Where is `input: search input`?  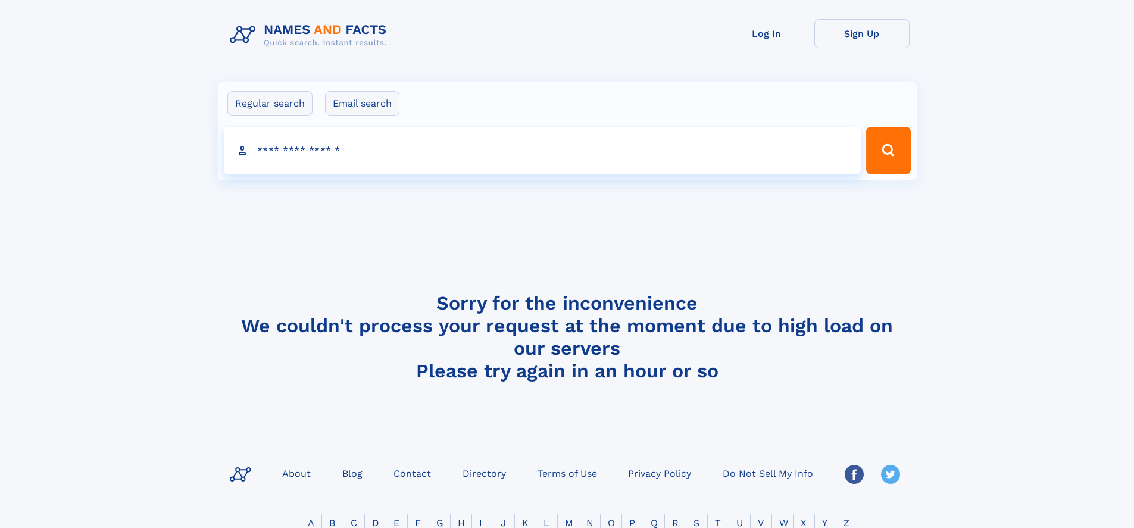
input: search input is located at coordinates (542, 151).